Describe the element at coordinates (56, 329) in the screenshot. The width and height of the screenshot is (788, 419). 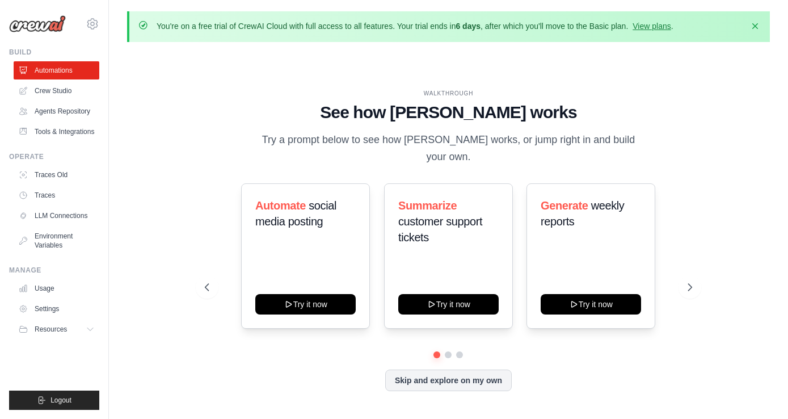
I see `button: Resources` at that location.